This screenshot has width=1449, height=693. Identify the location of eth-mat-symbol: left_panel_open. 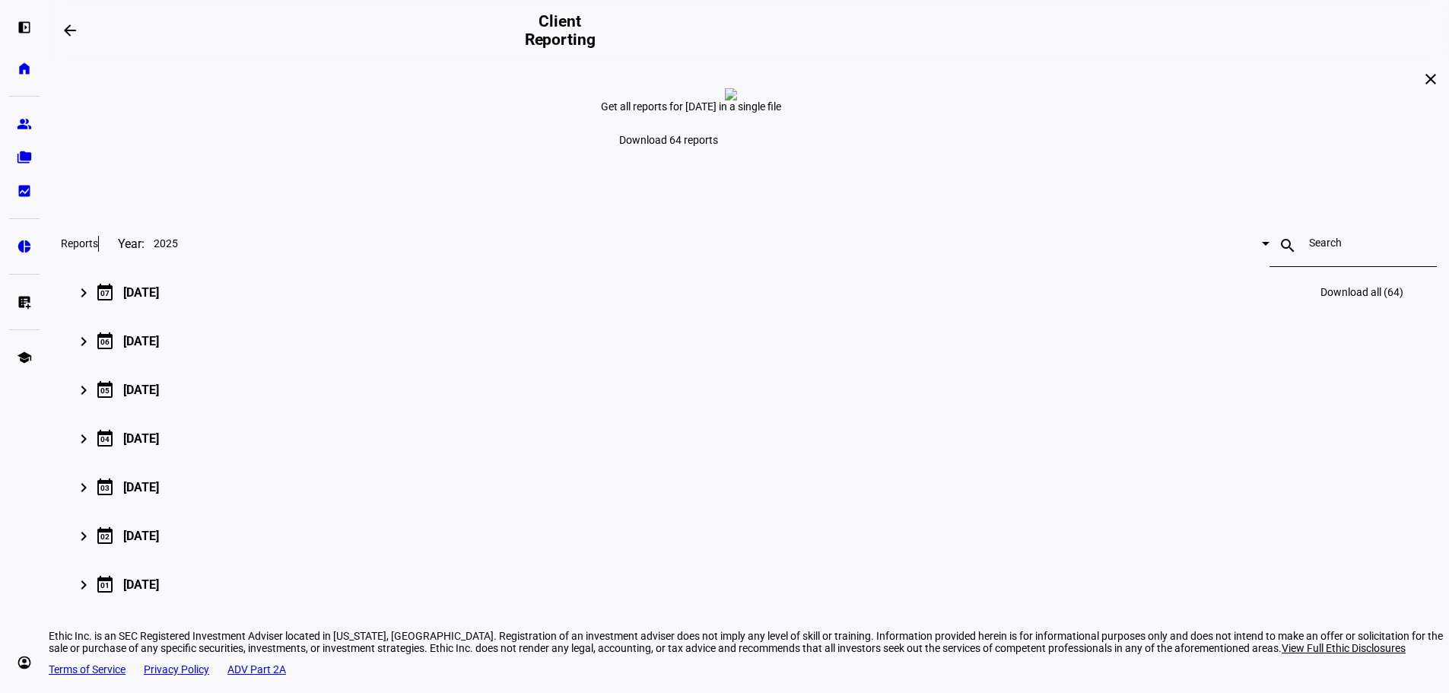
(24, 27).